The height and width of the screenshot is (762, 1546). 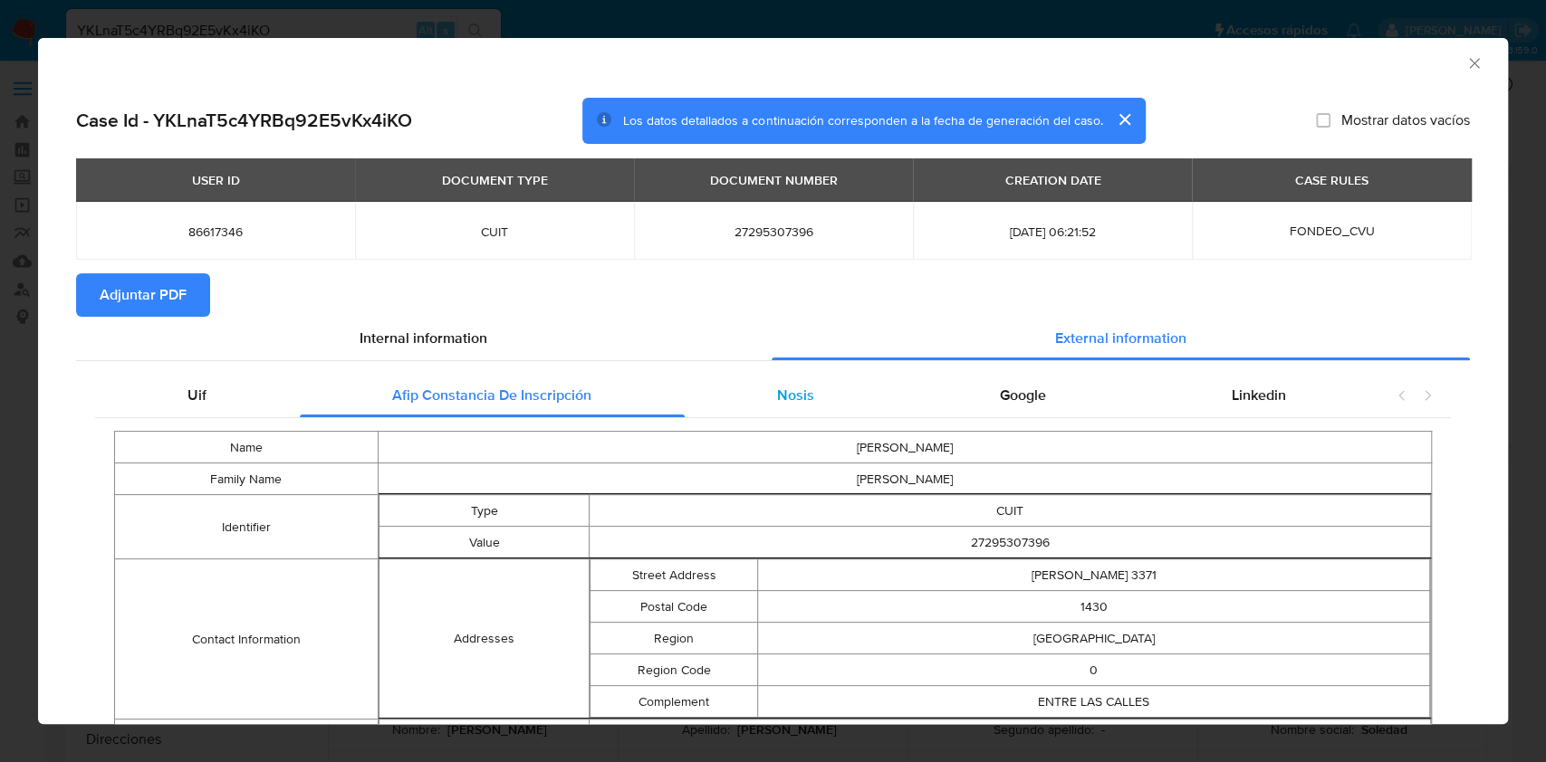 What do you see at coordinates (216, 232) in the screenshot?
I see `span: 86617346` at bounding box center [216, 232].